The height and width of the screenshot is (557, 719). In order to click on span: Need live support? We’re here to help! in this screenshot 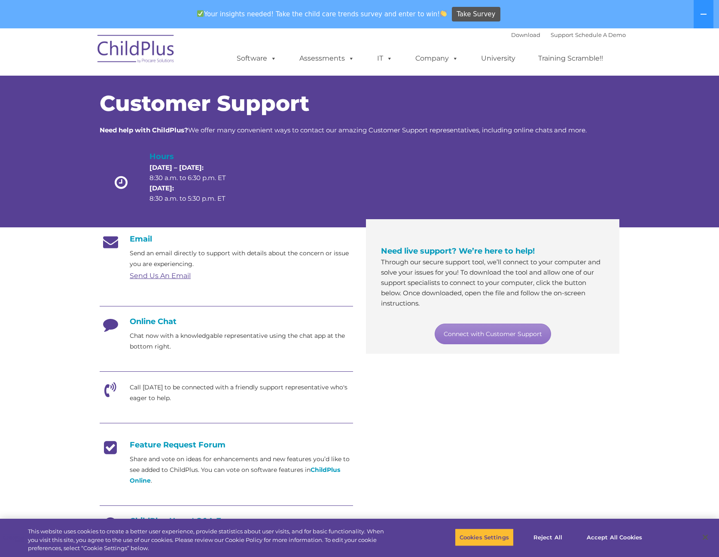, I will do `click(458, 251)`.